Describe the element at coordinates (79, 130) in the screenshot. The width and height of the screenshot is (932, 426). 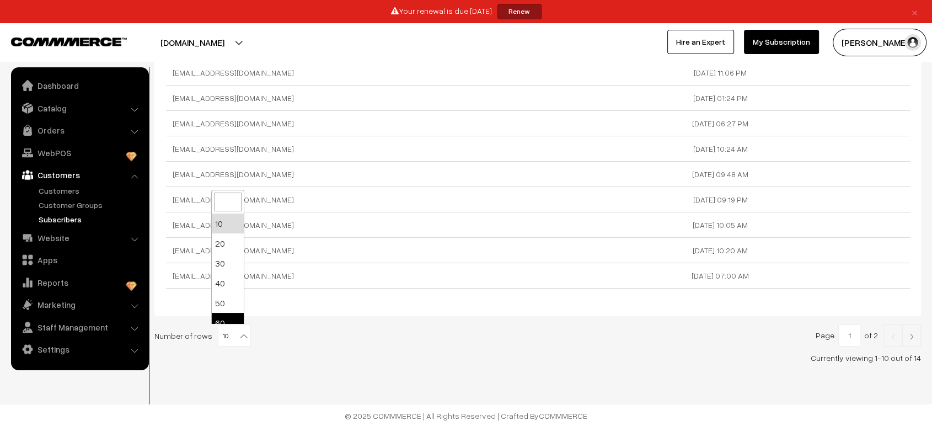
I see `a: Orders` at that location.